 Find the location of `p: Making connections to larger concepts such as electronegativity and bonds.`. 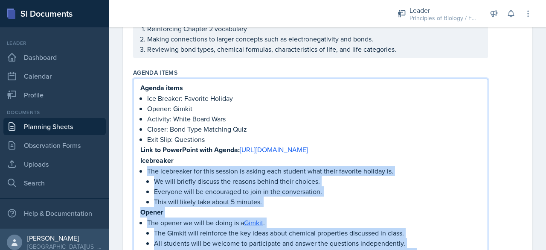

p: Making connections to larger concepts such as electronegativity and bonds. is located at coordinates (314, 39).